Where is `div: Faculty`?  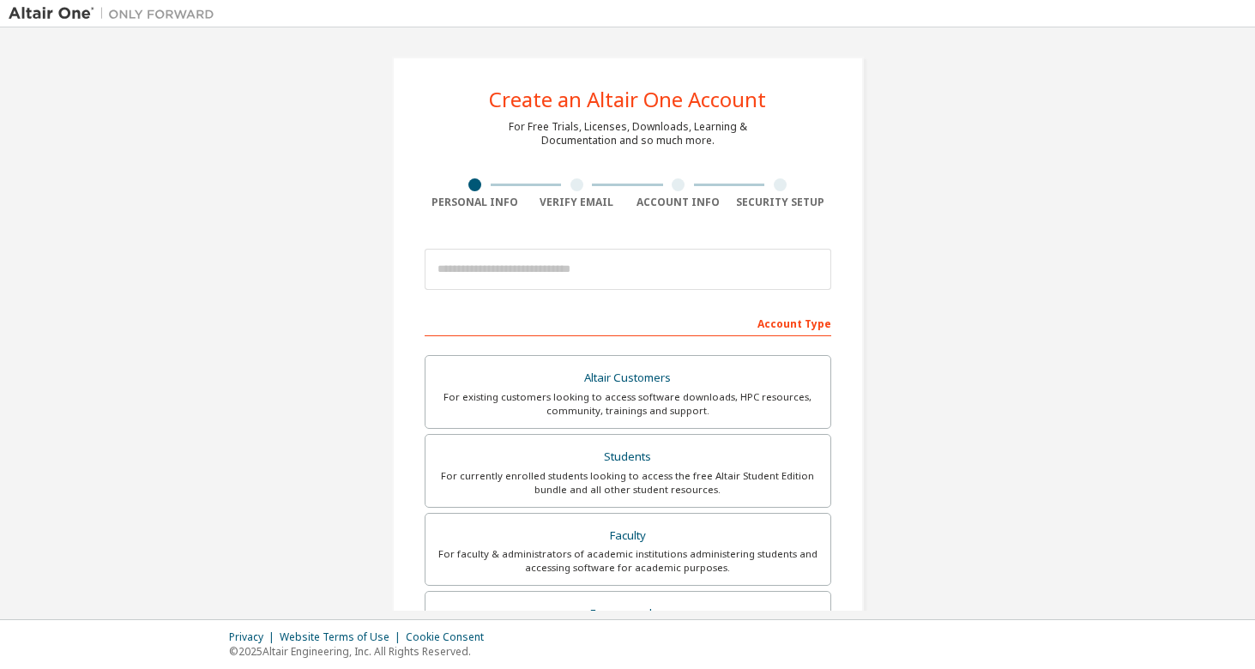
div: Faculty is located at coordinates (628, 536).